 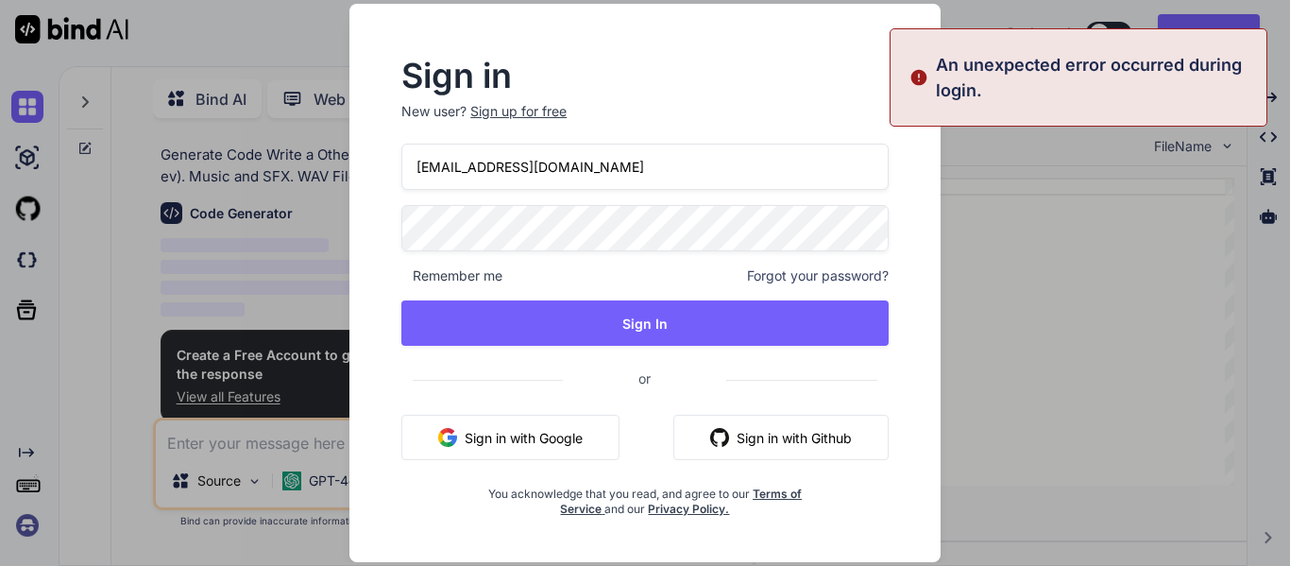 What do you see at coordinates (645, 76) in the screenshot?
I see `h2: Sign in` at bounding box center [645, 76].